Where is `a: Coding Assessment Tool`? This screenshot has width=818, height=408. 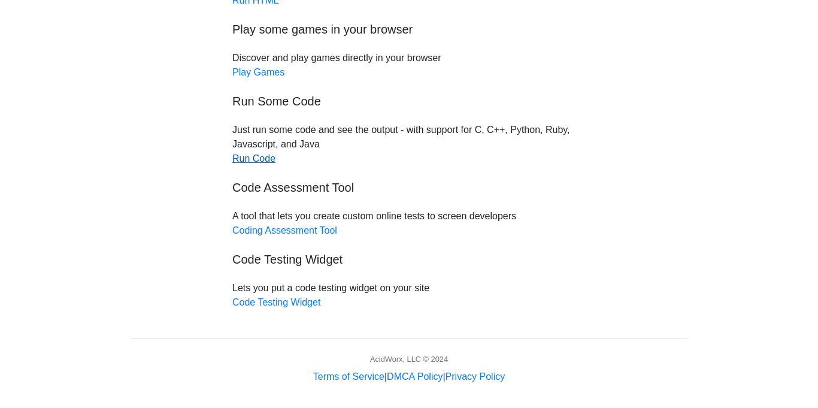 a: Coding Assessment Tool is located at coordinates (285, 230).